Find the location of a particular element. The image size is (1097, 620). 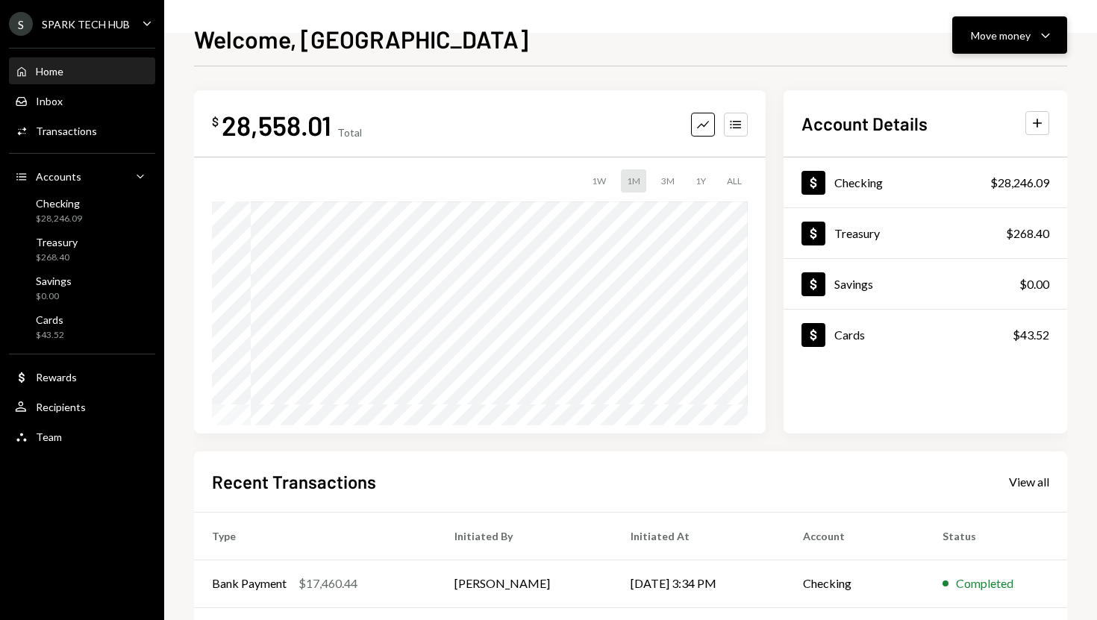

div: 1W is located at coordinates (599, 181).